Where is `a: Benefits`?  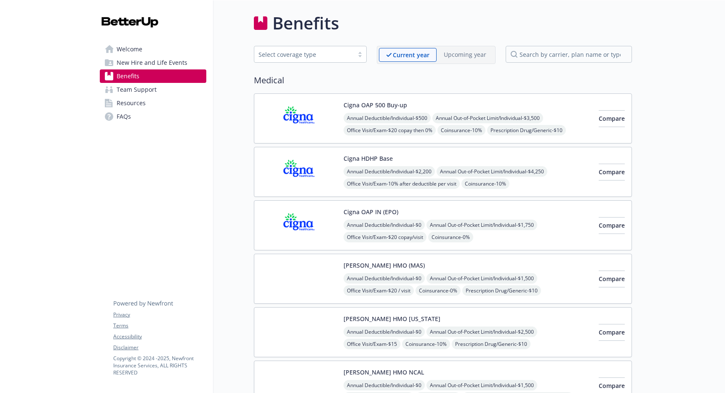
a: Benefits is located at coordinates (153, 76).